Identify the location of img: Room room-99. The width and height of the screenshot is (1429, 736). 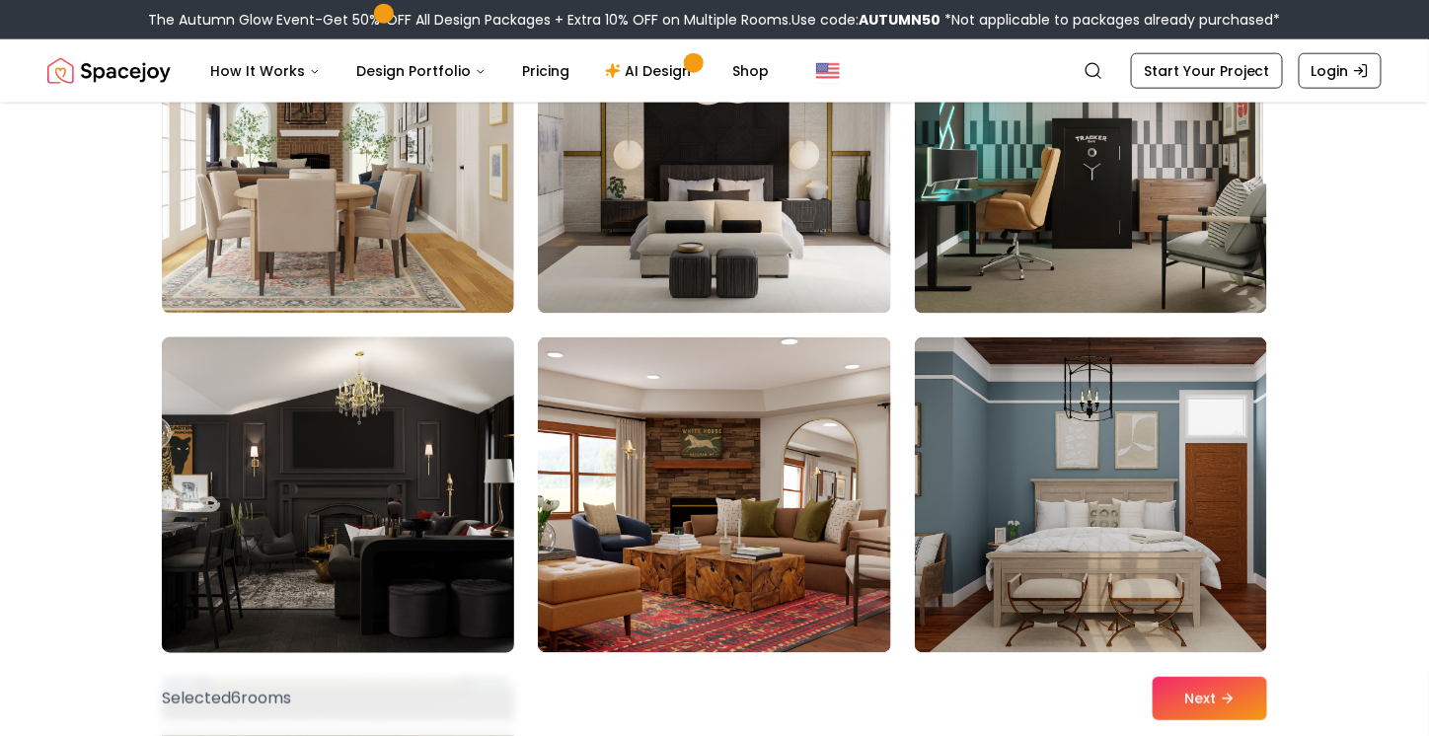
(1090, 495).